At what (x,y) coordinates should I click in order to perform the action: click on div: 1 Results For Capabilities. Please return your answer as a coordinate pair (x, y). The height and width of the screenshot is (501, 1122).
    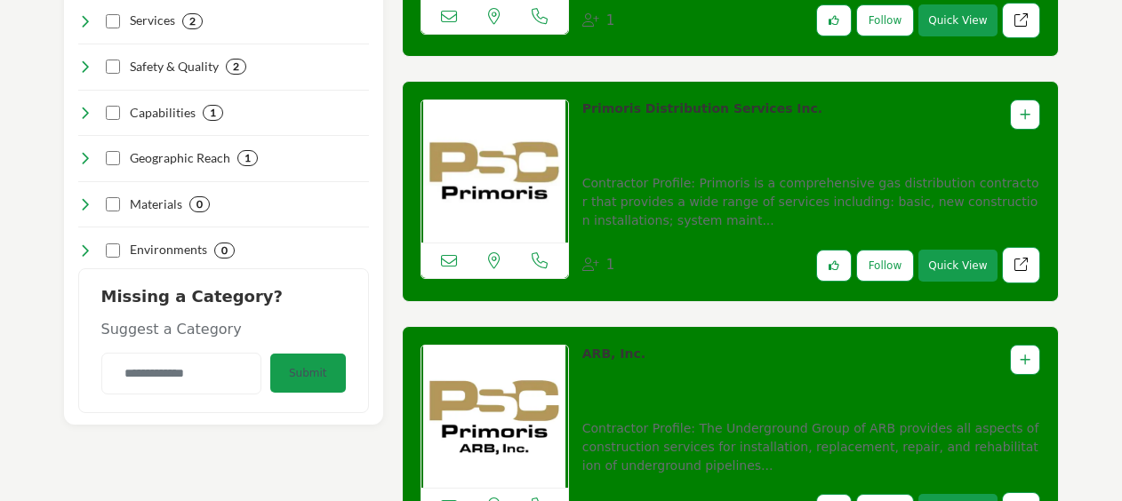
    Looking at the image, I should click on (212, 113).